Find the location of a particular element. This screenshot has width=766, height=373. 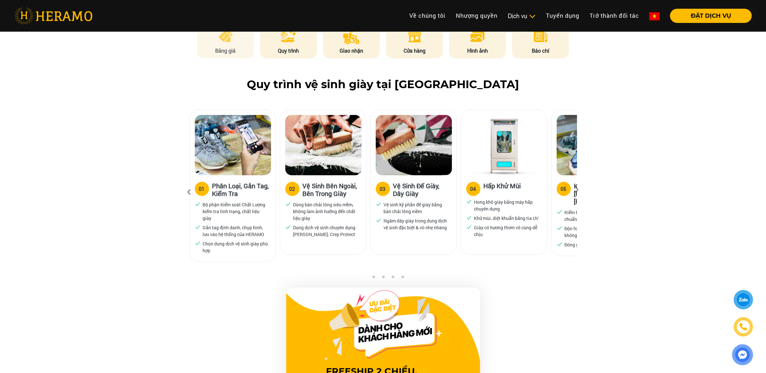

img: phone-icon is located at coordinates (743, 327).